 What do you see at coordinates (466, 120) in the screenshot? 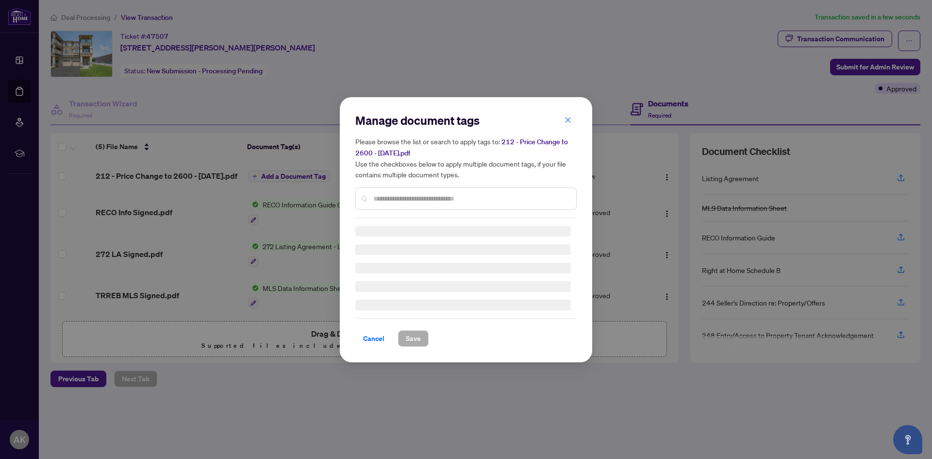
I see `h2: Manage document tags` at bounding box center [466, 120].